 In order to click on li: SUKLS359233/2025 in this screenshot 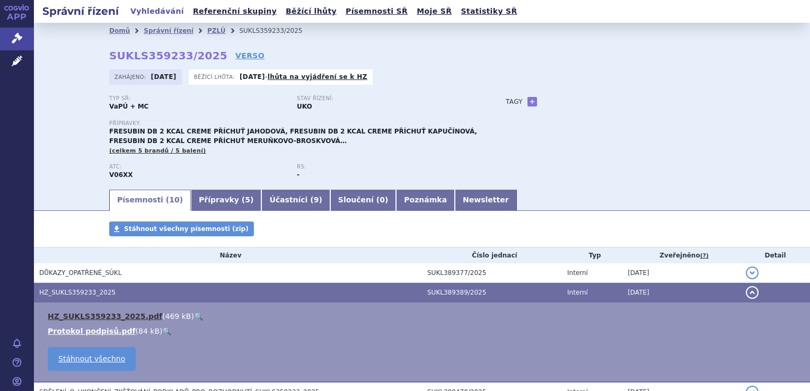, I will do `click(277, 31)`.